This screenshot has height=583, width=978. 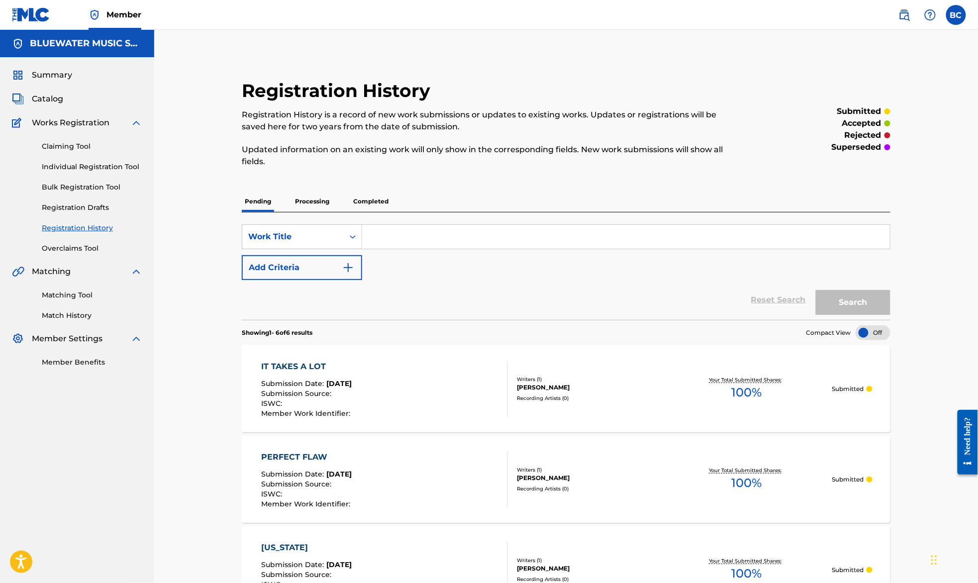 I want to click on form: Search Form, so click(x=566, y=272).